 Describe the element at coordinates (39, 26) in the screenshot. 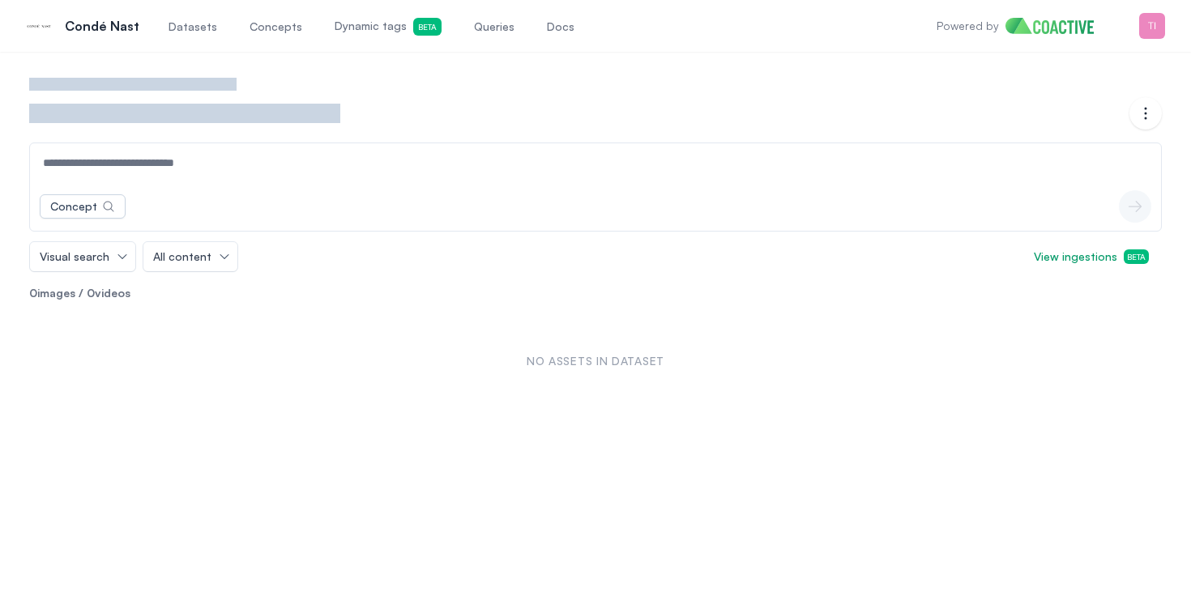

I see `img: Condé Nast` at that location.